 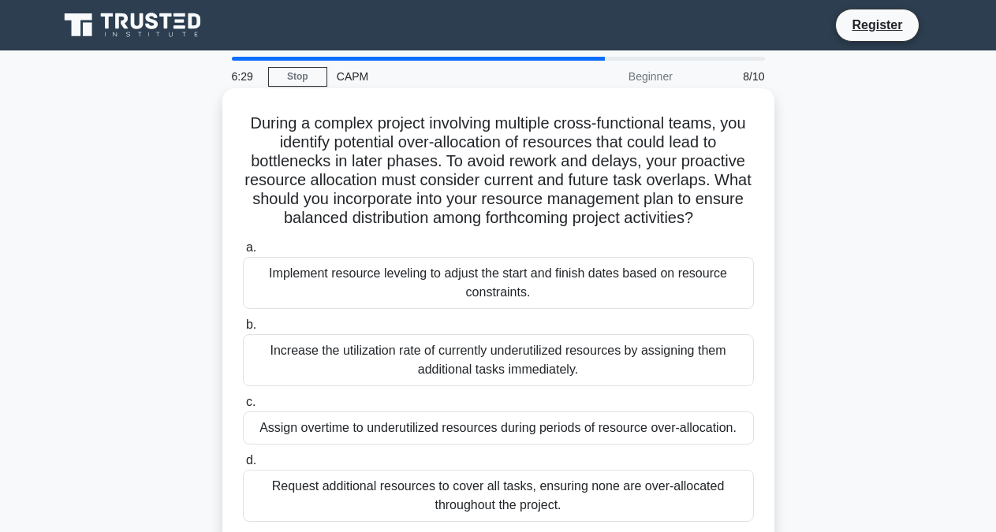 What do you see at coordinates (435, 76) in the screenshot?
I see `div: CAPM` at bounding box center [435, 76].